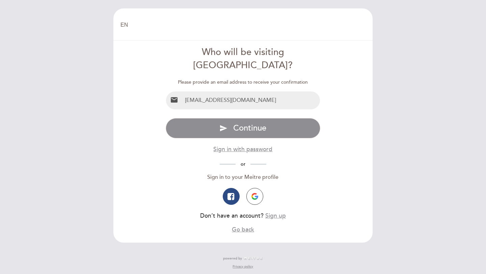  What do you see at coordinates (251, 100) in the screenshot?
I see `input: Email` at bounding box center [251, 100].